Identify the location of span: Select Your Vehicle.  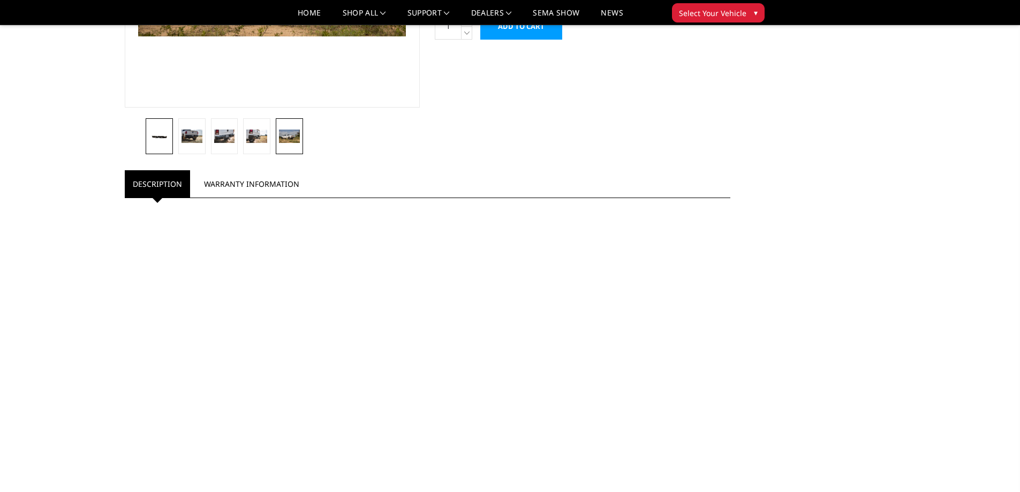
(713, 13).